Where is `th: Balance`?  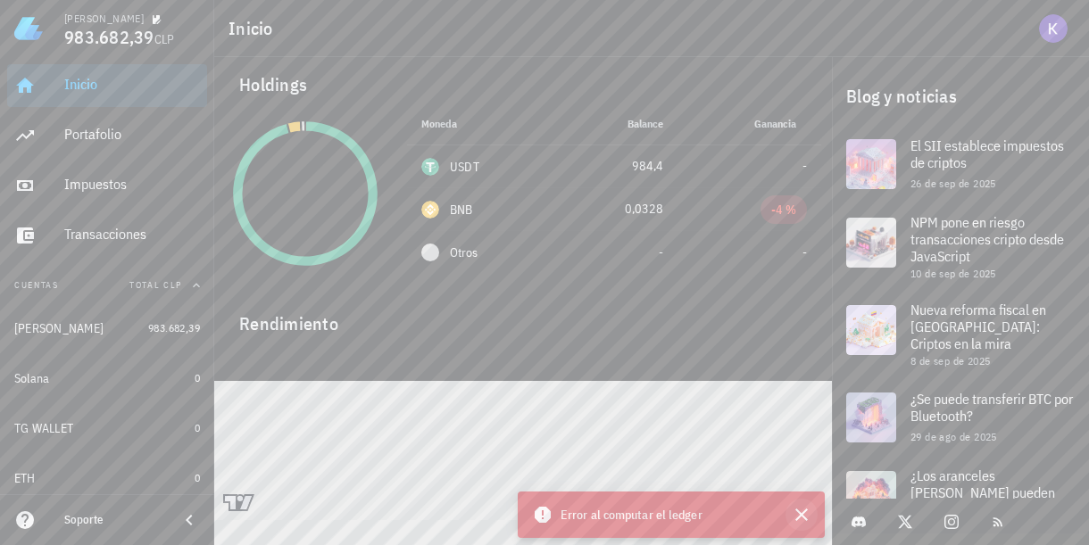 th: Balance is located at coordinates (618, 124).